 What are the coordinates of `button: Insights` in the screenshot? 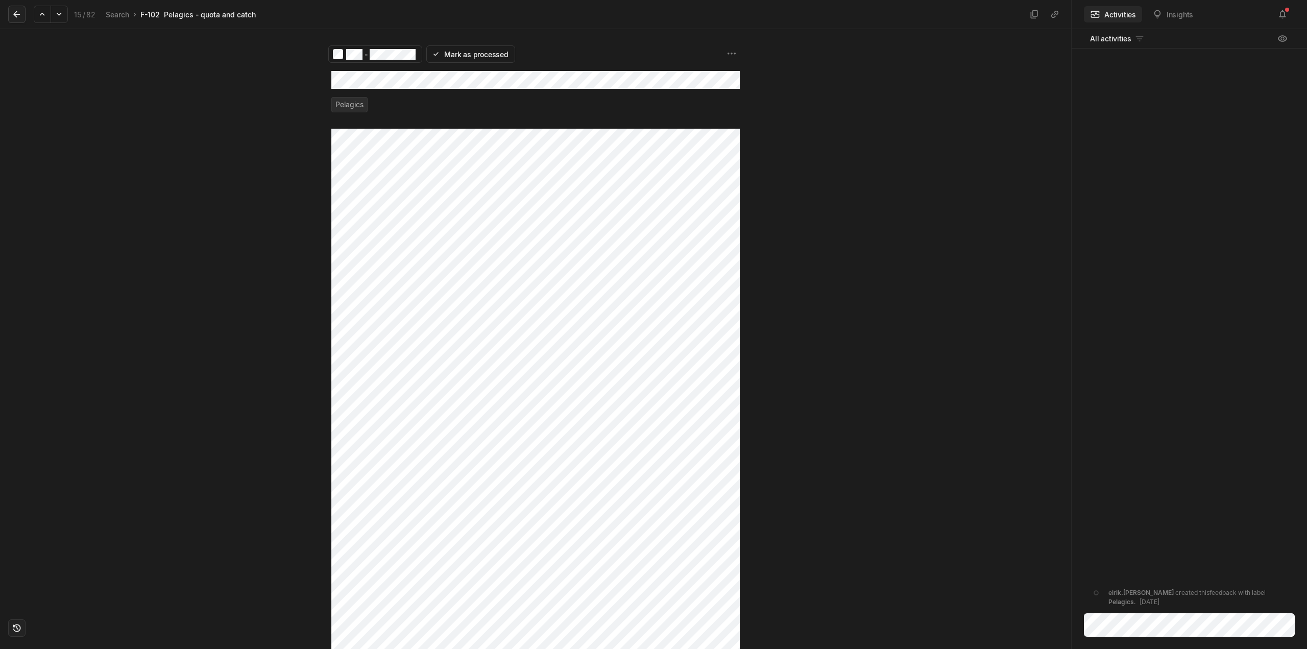 It's located at (1172, 14).